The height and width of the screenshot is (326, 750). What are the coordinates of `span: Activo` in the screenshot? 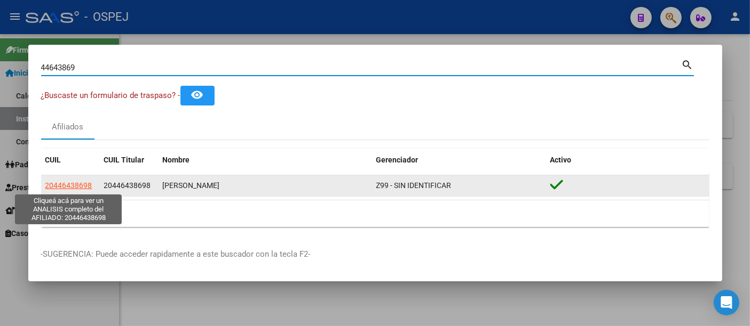 It's located at (561, 160).